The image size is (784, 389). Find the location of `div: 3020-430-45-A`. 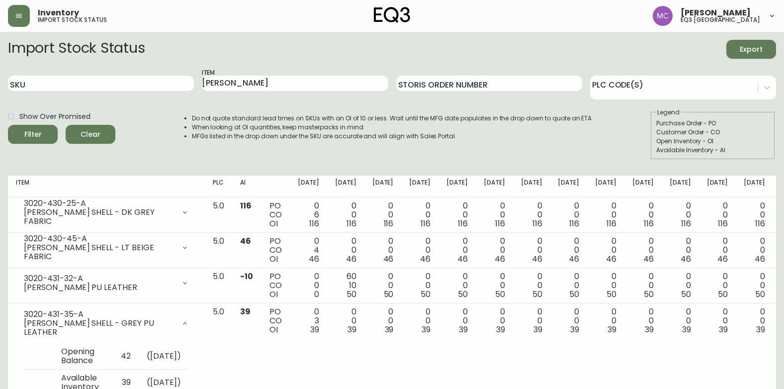

div: 3020-430-45-A is located at coordinates (99, 239).